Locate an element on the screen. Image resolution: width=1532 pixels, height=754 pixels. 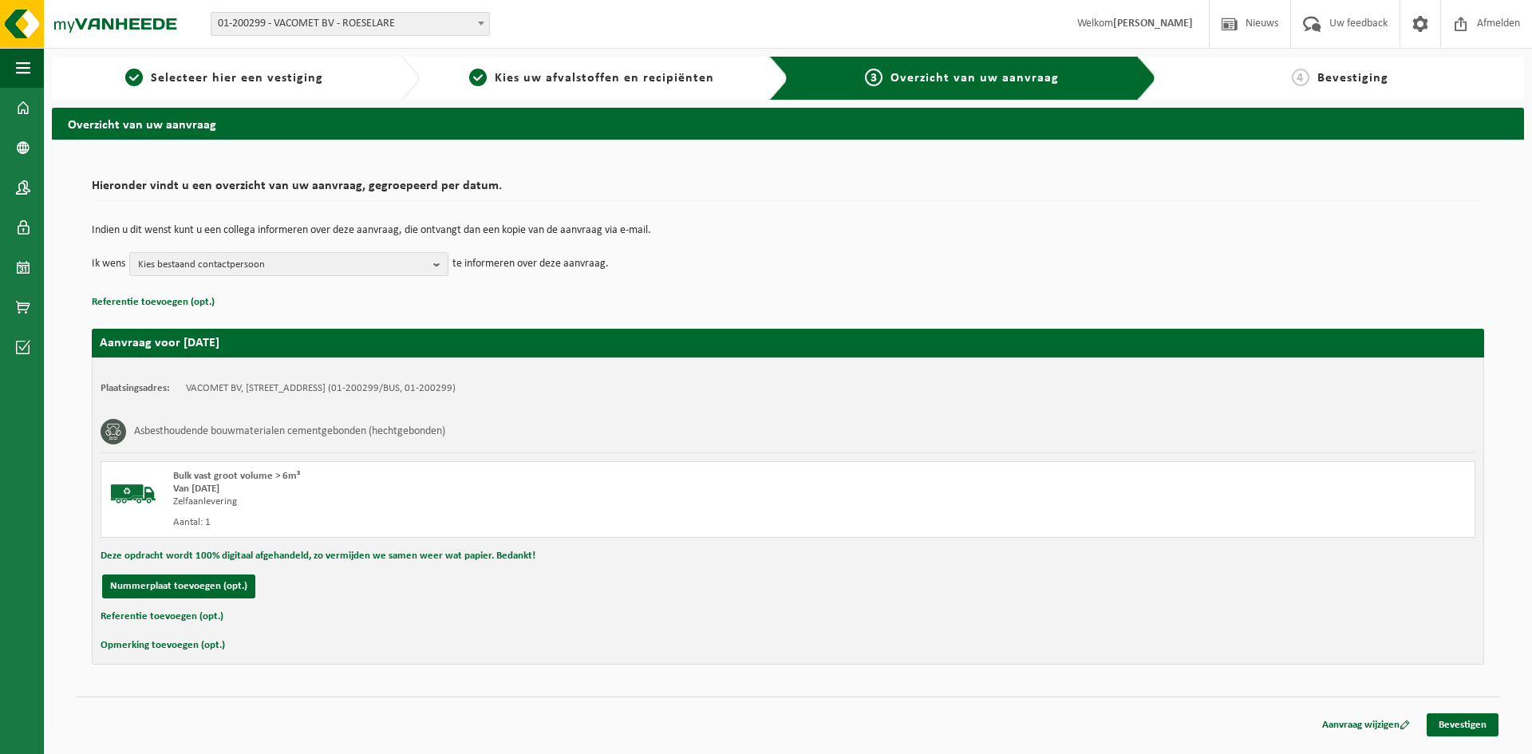
p: te informeren over deze aanvraag. is located at coordinates (531, 264).